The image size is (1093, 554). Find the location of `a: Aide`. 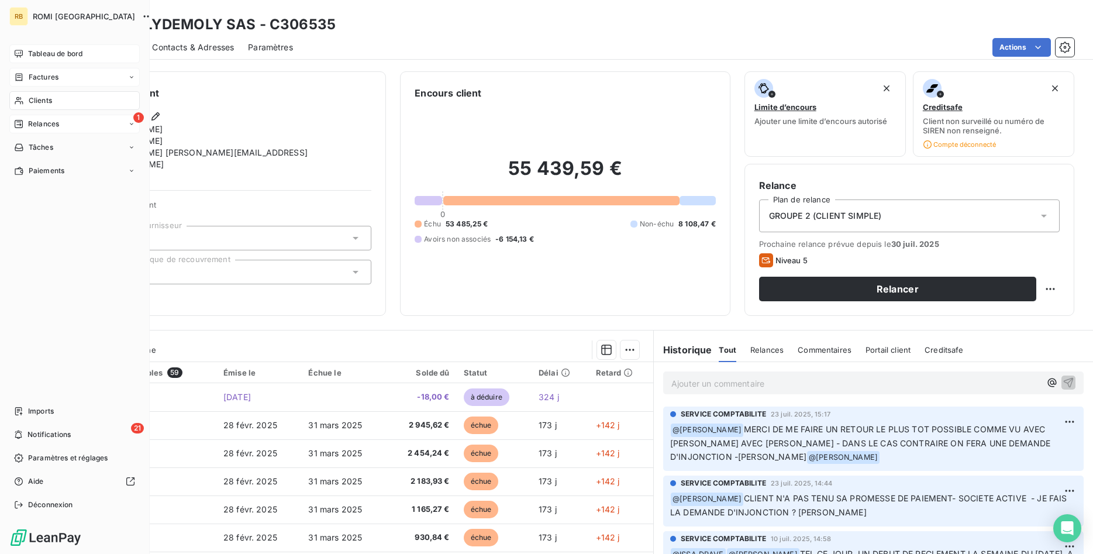

a: Aide is located at coordinates (74, 481).